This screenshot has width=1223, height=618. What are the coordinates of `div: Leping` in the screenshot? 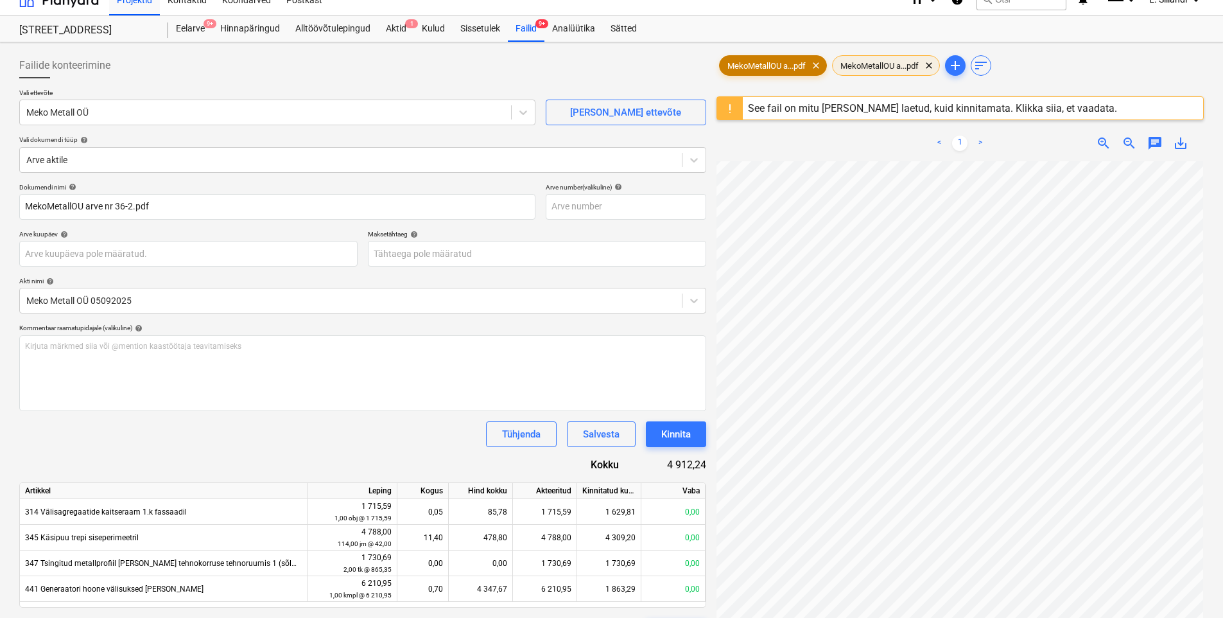 It's located at (352, 490).